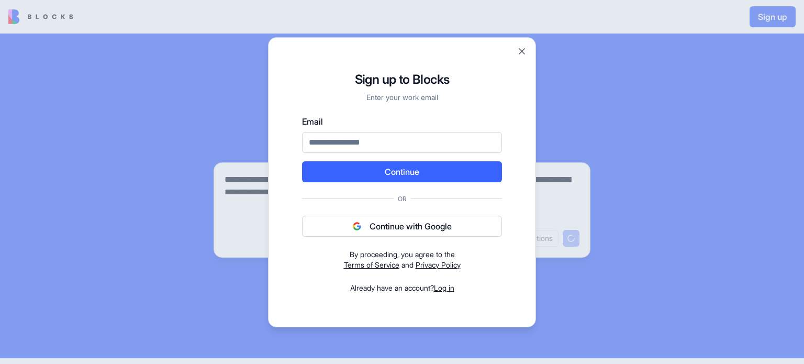  Describe the element at coordinates (372, 264) in the screenshot. I see `a: Terms of Service` at that location.